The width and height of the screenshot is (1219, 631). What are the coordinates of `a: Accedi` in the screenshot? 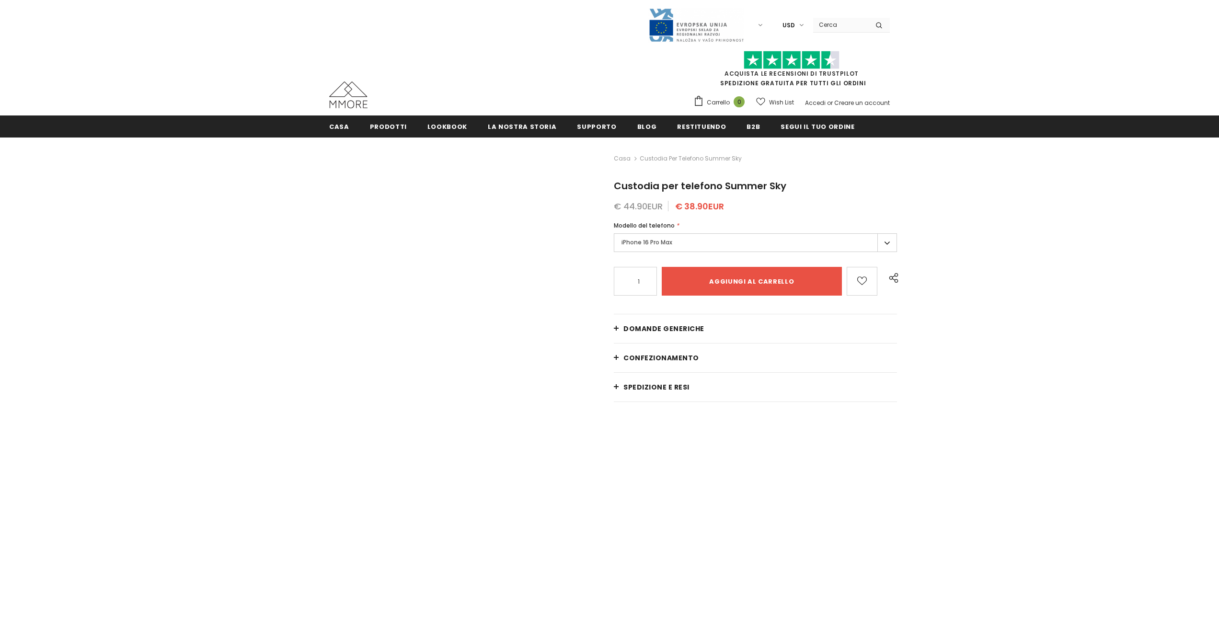 It's located at (815, 103).